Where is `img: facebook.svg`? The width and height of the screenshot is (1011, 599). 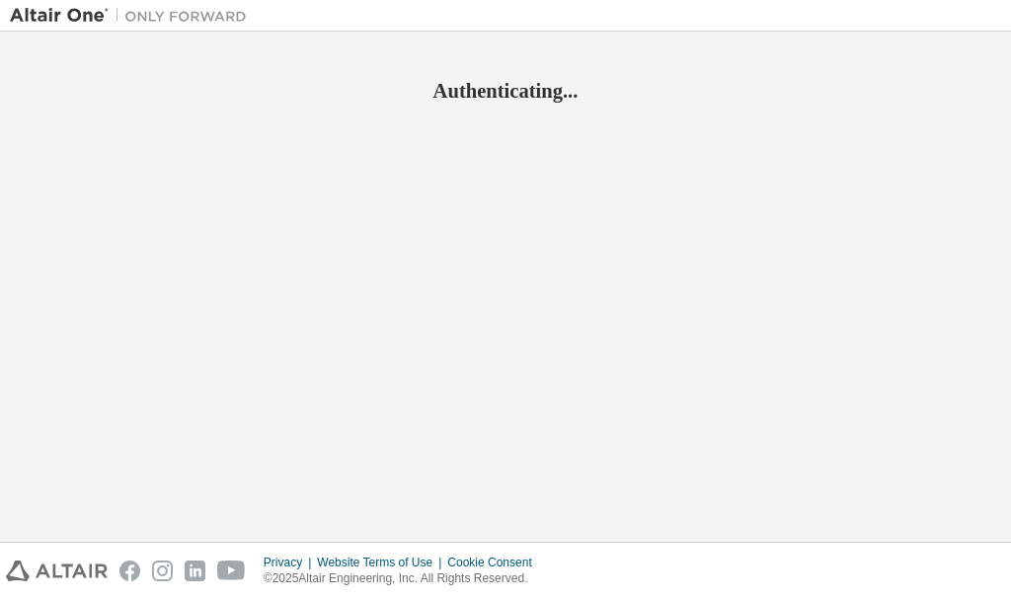
img: facebook.svg is located at coordinates (129, 570).